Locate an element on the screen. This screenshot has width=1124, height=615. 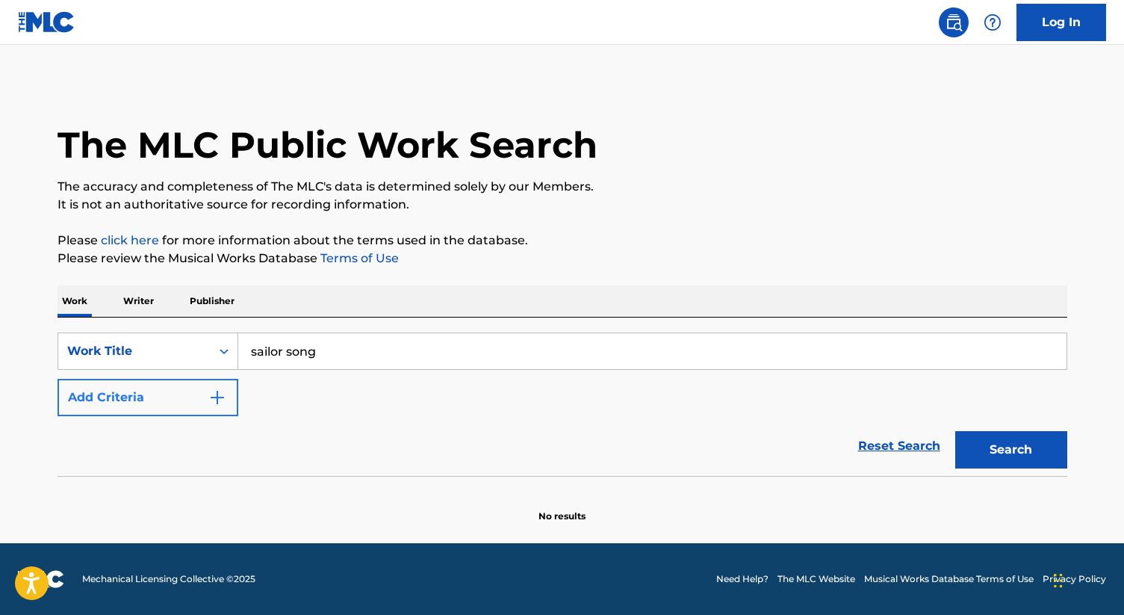
button: Search is located at coordinates (1011, 450).